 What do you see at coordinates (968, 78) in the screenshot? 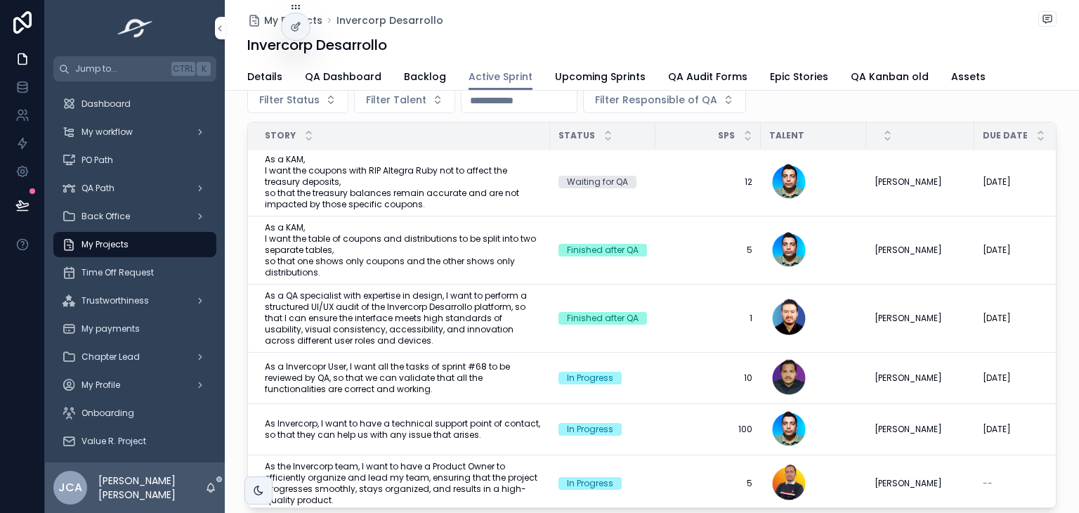
I see `a: Assets` at bounding box center [968, 78].